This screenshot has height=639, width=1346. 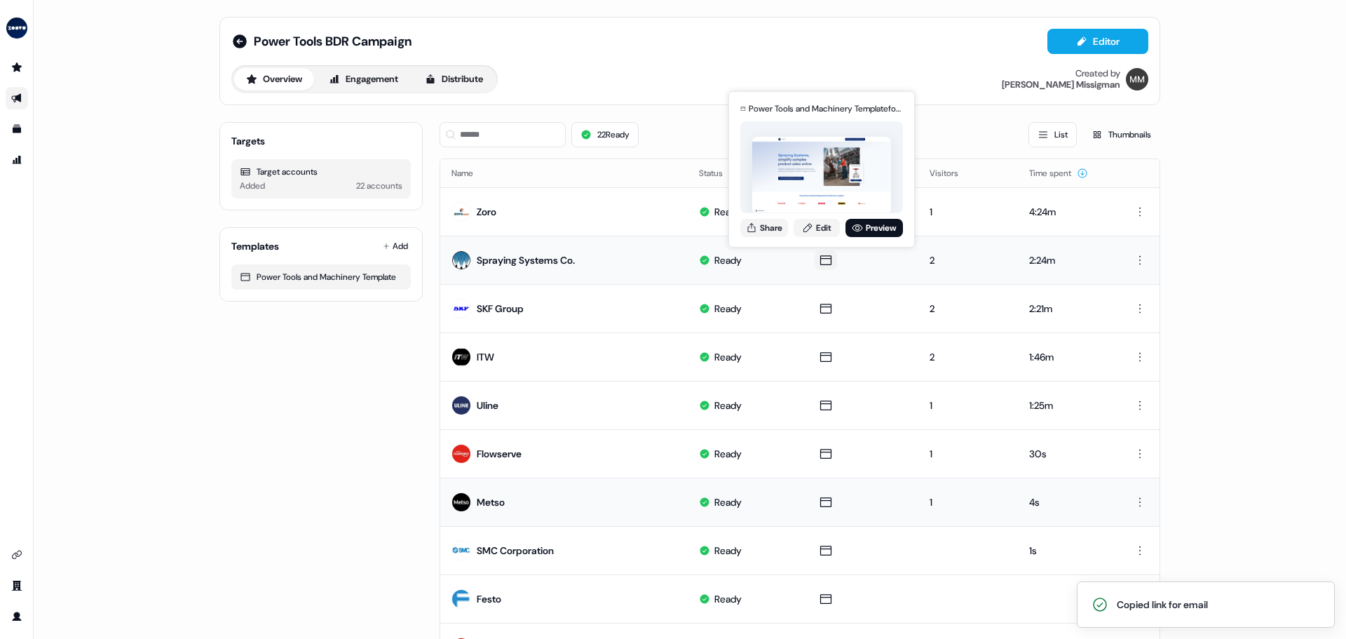 What do you see at coordinates (1065, 260) in the screenshot?
I see `div: 2:24m` at bounding box center [1065, 260].